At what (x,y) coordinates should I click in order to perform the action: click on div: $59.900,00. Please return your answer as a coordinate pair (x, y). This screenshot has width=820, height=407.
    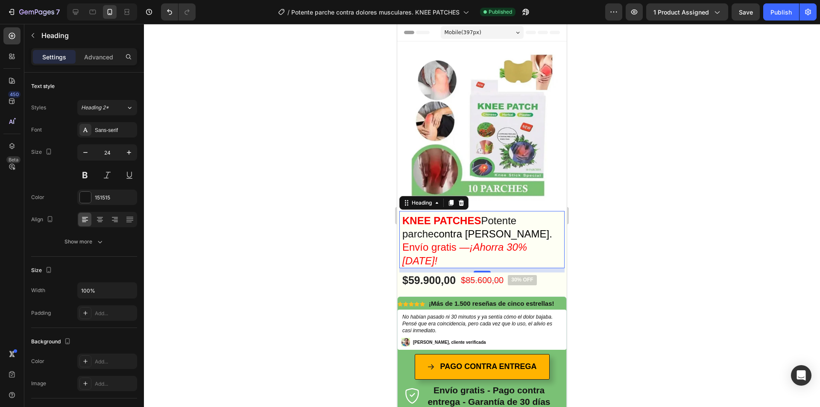
    Looking at the image, I should click on (32, 256).